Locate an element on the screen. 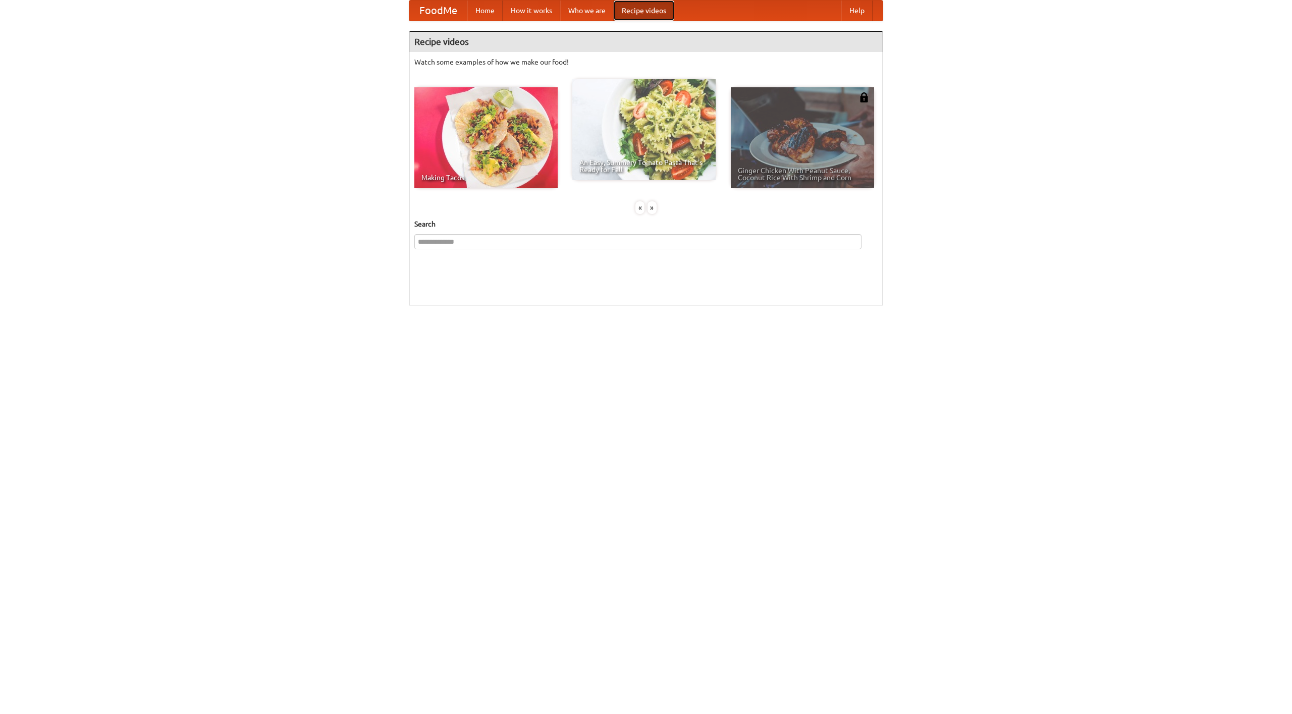  a: Making Tacos is located at coordinates (486, 138).